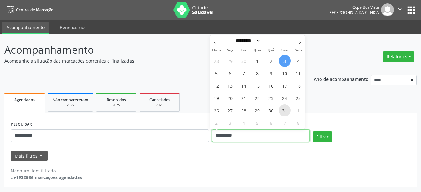 This screenshot has width=421, height=192. Describe the element at coordinates (271, 110) in the screenshot. I see `span: Outubro 30, 2025` at that location.